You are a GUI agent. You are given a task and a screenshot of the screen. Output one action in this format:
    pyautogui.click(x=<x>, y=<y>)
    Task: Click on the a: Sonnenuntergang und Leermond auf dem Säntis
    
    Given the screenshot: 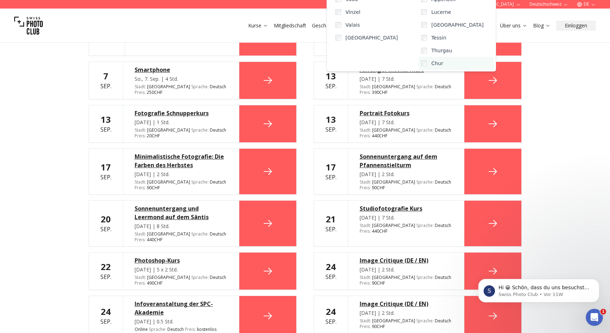 What is the action you would take?
    pyautogui.click(x=181, y=213)
    